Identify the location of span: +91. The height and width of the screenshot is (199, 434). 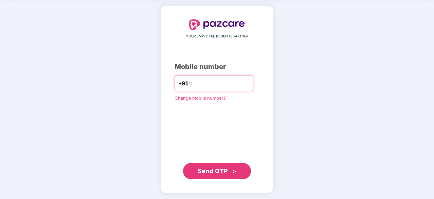
(183, 83).